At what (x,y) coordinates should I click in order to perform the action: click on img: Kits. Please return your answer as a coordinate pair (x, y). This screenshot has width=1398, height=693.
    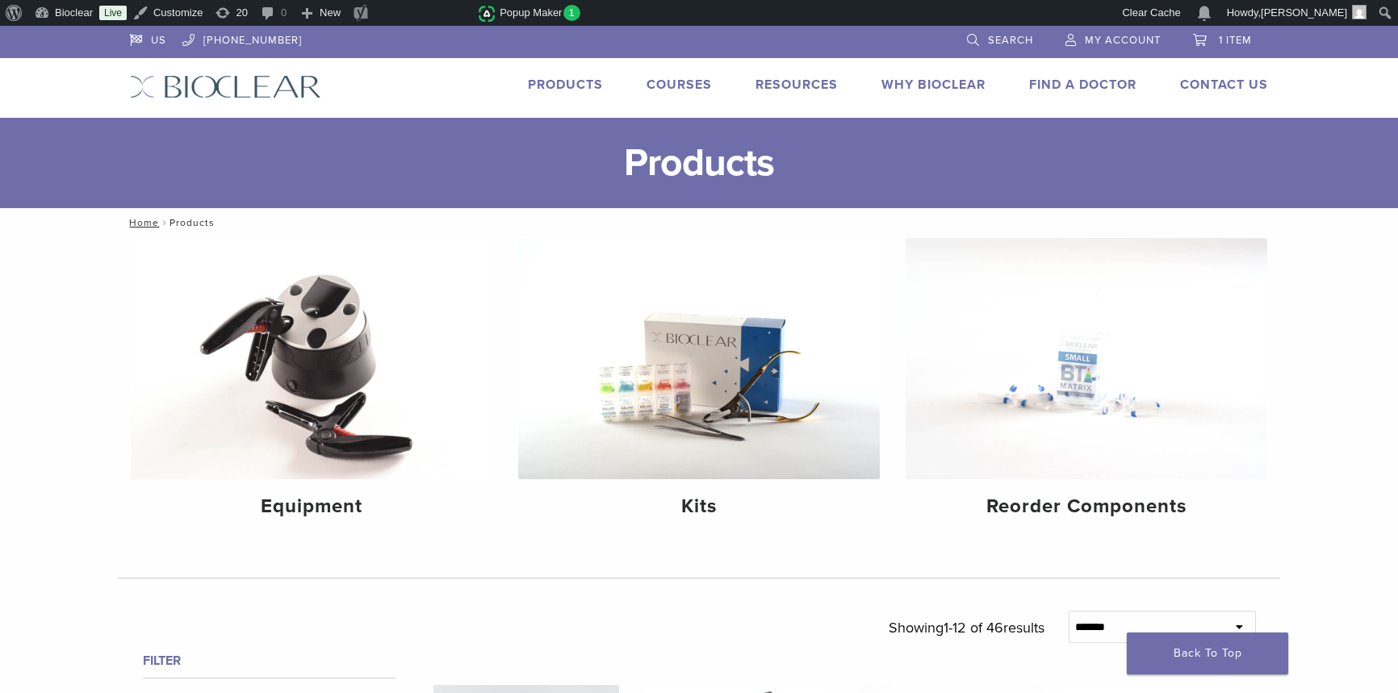
    Looking at the image, I should click on (699, 358).